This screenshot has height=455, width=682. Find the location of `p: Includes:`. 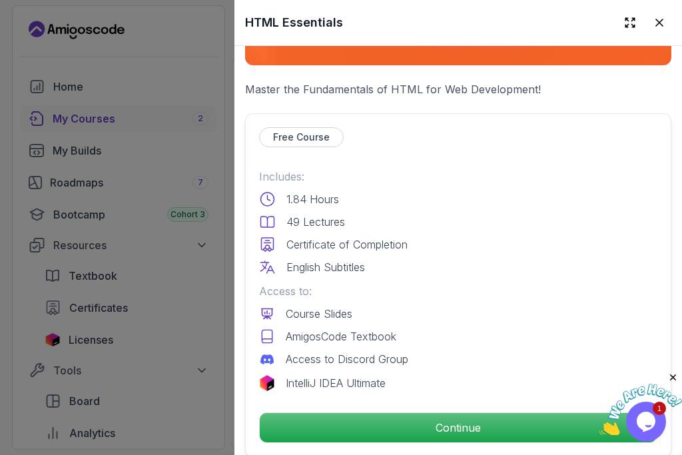

p: Includes: is located at coordinates (458, 177).